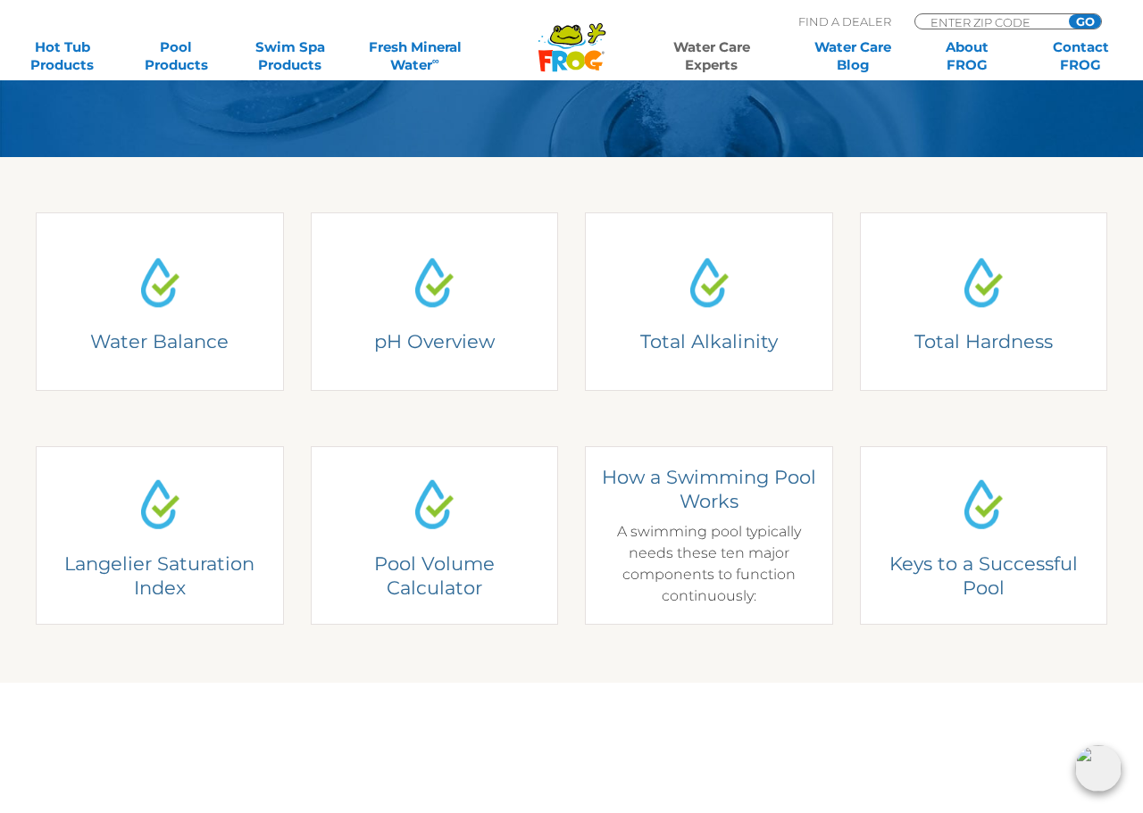 This screenshot has height=813, width=1143. I want to click on a: Water Drop IconTotal AlkalinityTotal AlkalinityIdeal Total Alkalinity Range for Pools: 80-120 ppm, so click(709, 302).